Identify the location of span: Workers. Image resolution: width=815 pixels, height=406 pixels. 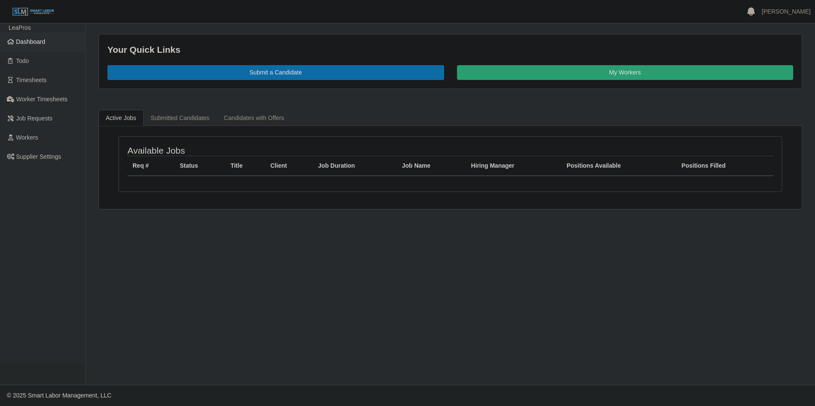
(27, 138).